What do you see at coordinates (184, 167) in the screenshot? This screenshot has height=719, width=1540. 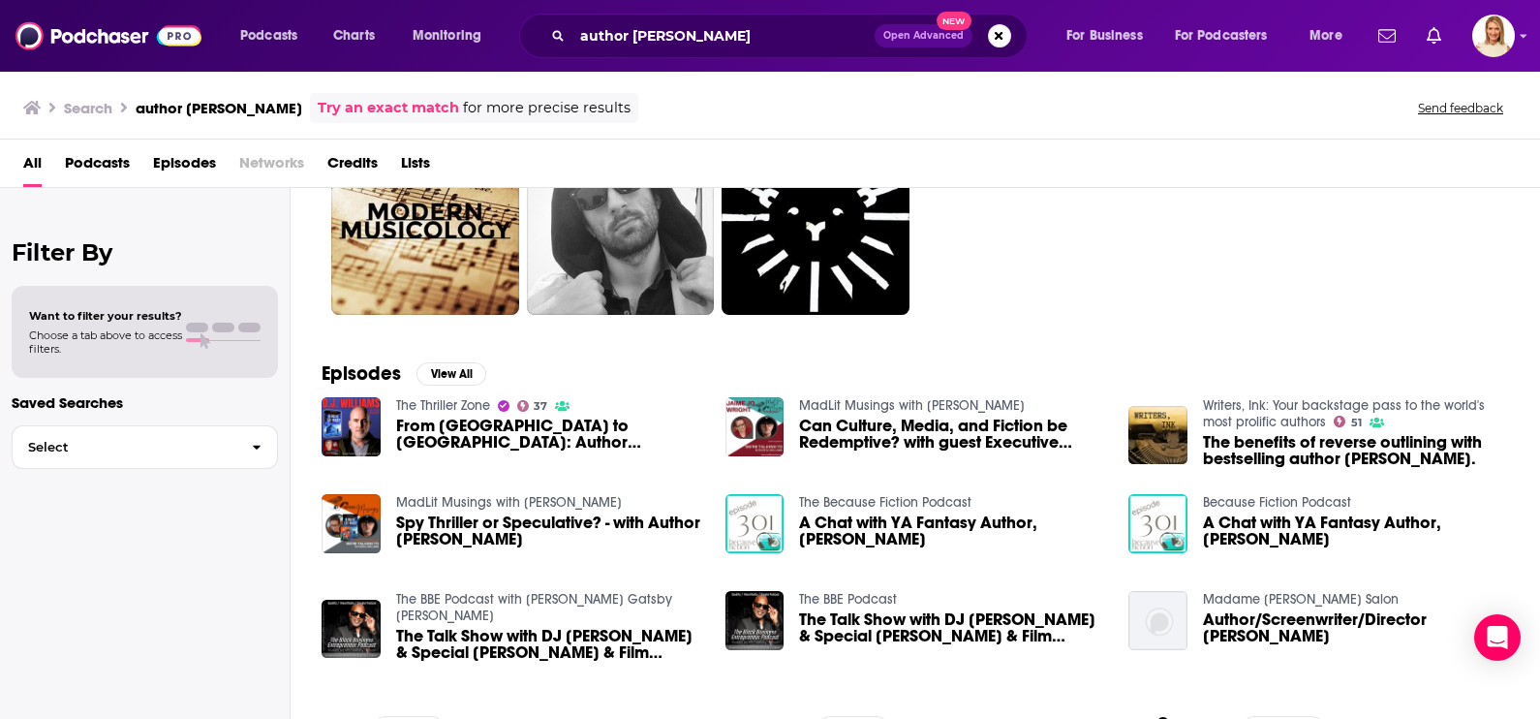 I see `span: Episodes` at bounding box center [184, 167].